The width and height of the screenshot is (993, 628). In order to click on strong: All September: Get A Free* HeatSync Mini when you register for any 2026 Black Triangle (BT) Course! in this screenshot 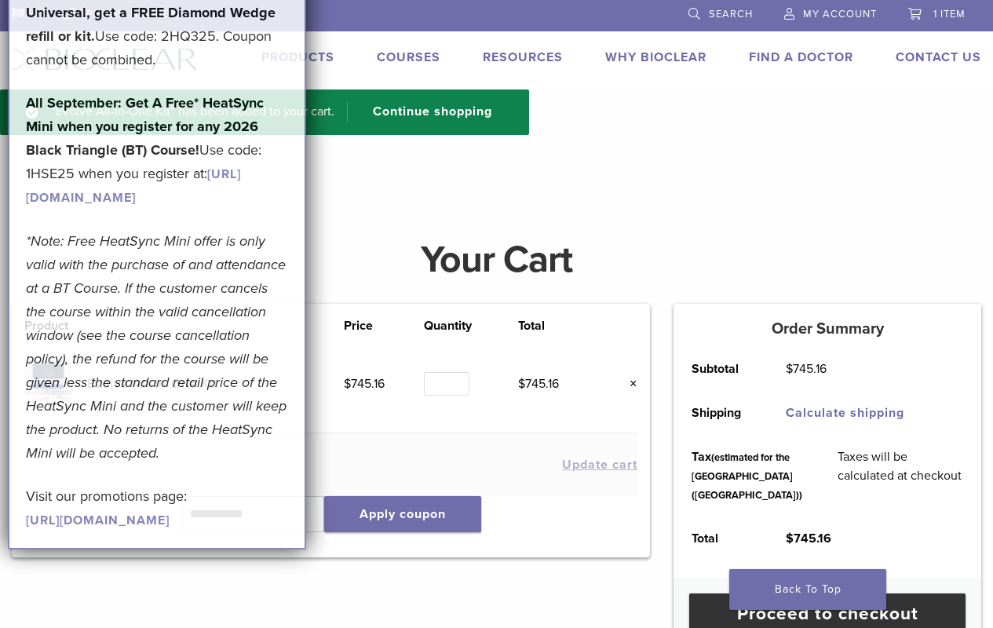, I will do `click(144, 126)`.